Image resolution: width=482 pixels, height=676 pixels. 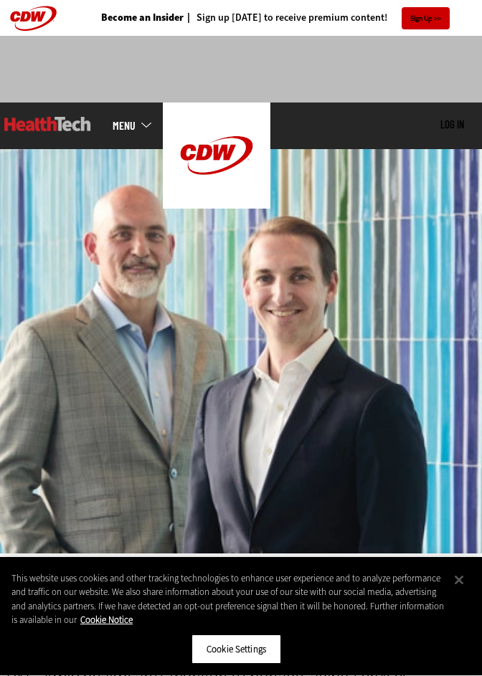 What do you see at coordinates (217, 204) in the screenshot?
I see `a: CDW` at bounding box center [217, 204].